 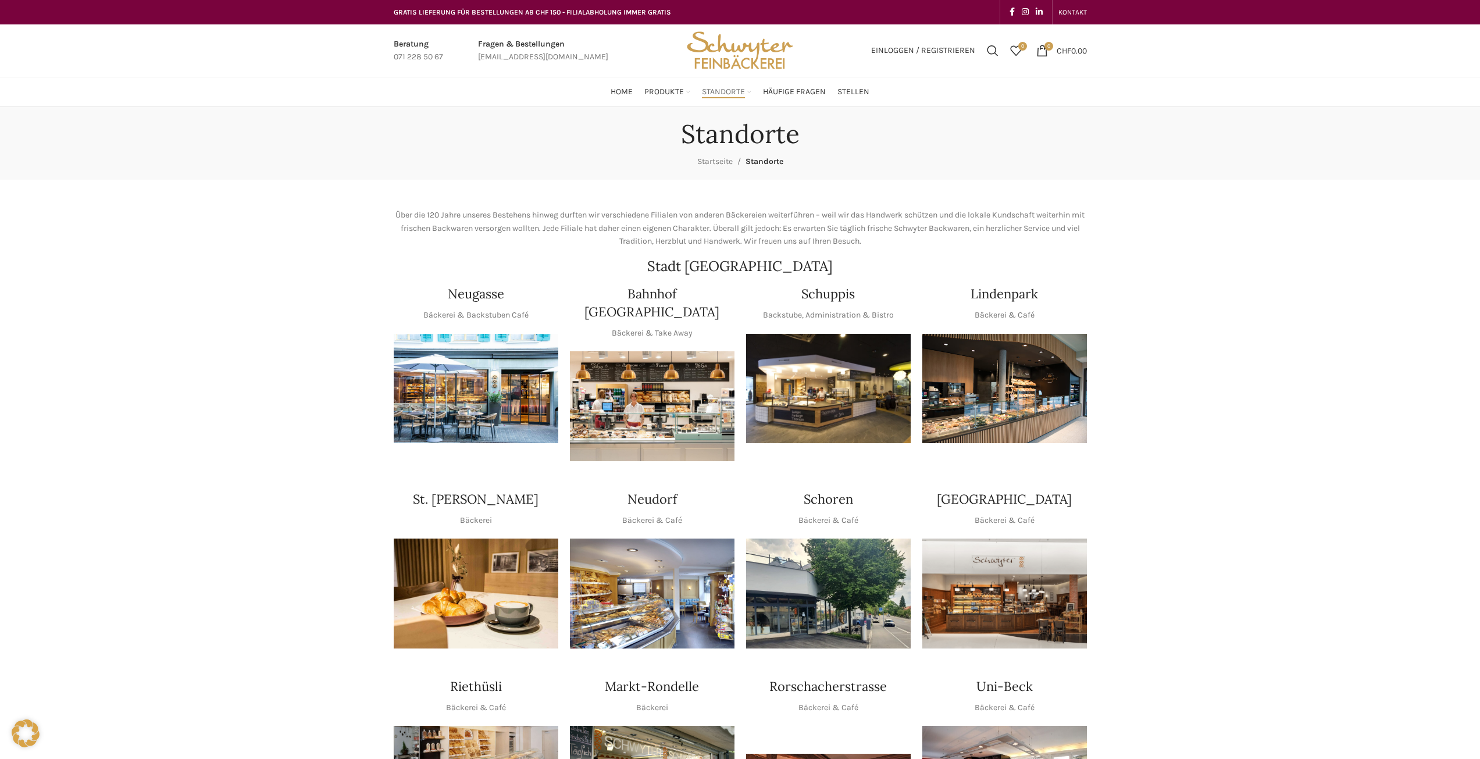 I want to click on img: Neugasse, so click(x=476, y=389).